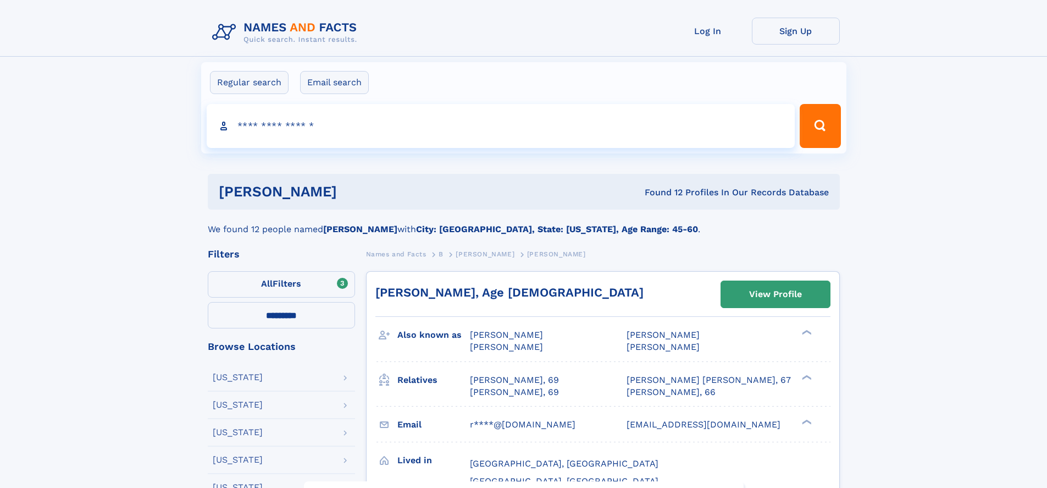  What do you see at coordinates (820, 126) in the screenshot?
I see `button: Search Button` at bounding box center [820, 126].